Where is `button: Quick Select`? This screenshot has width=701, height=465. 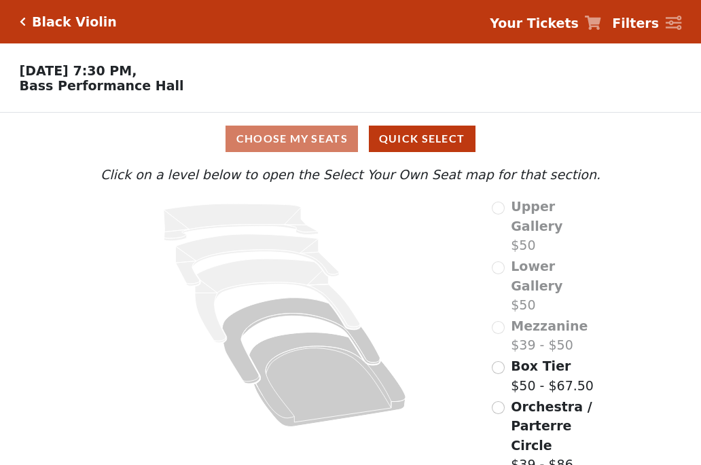
button: Quick Select is located at coordinates (422, 139).